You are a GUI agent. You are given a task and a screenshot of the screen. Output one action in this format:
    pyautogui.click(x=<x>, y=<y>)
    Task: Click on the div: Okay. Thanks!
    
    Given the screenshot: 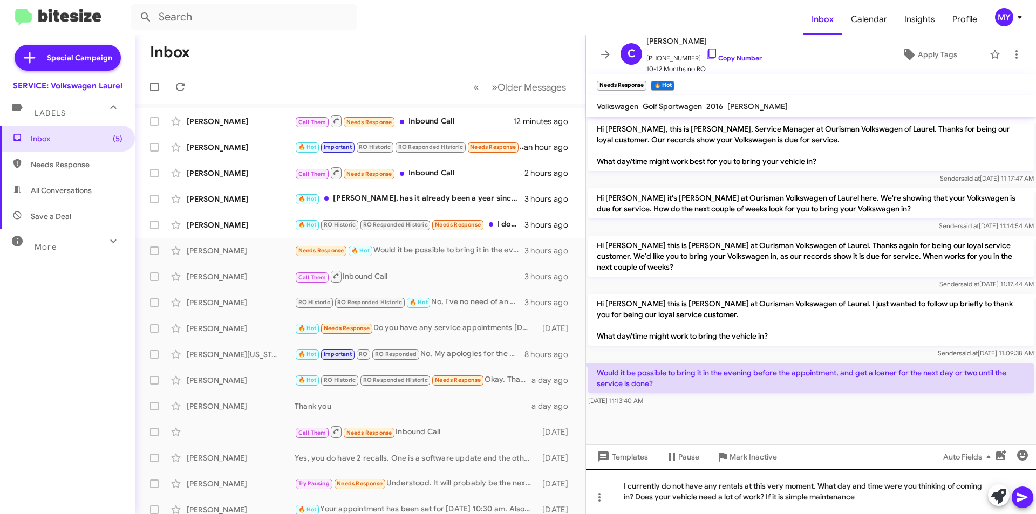 What is the action you would take?
    pyautogui.click(x=413, y=380)
    